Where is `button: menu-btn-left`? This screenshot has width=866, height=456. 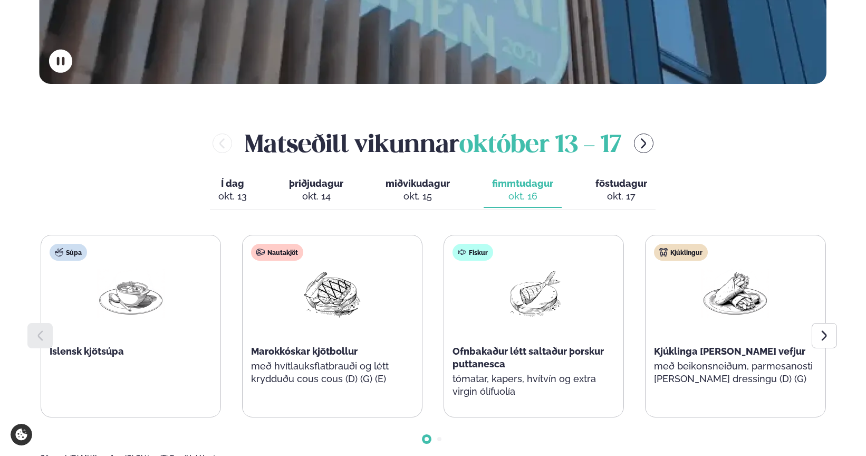 button: menu-btn-left is located at coordinates (222, 143).